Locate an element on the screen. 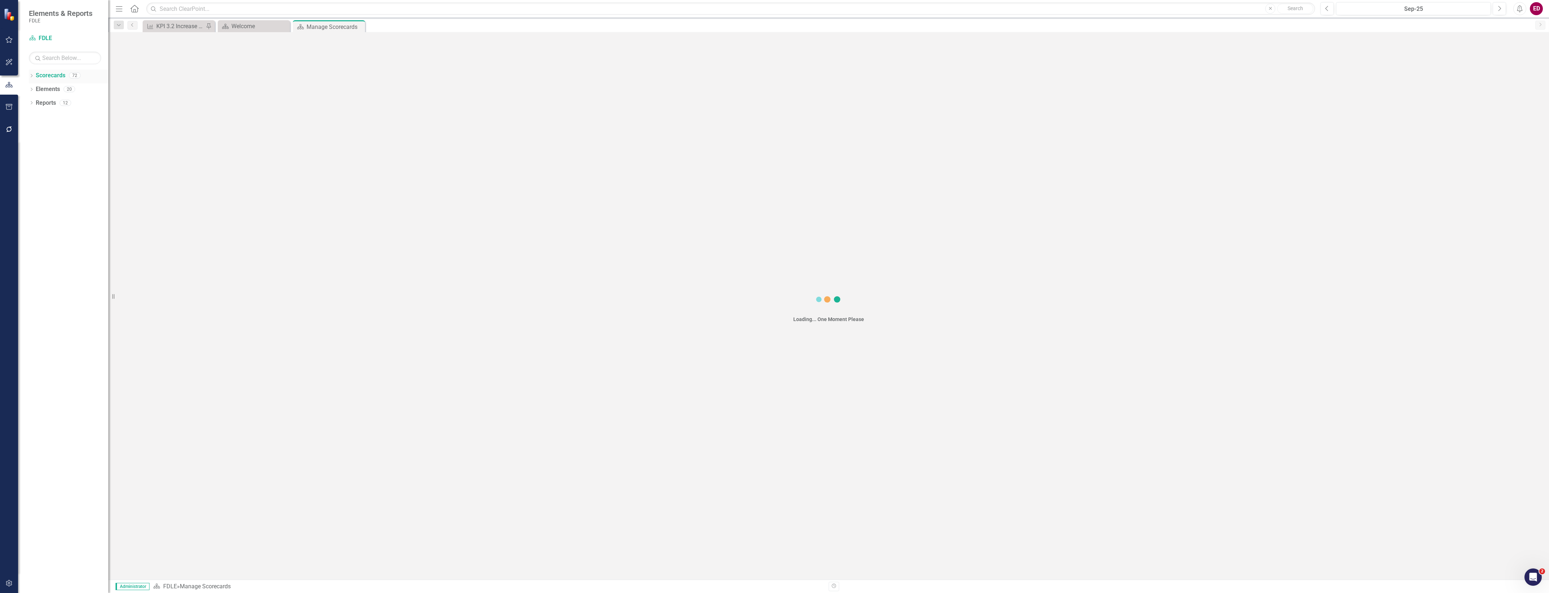  div: Sep-25 is located at coordinates (1413, 9).